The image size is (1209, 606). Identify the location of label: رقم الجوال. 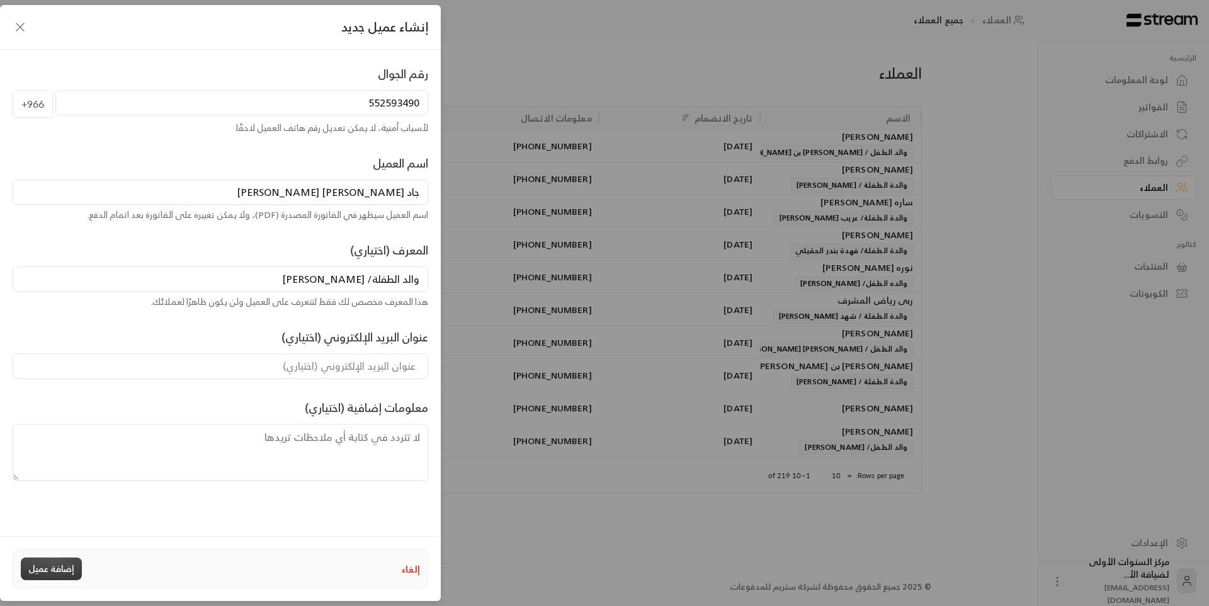
(403, 74).